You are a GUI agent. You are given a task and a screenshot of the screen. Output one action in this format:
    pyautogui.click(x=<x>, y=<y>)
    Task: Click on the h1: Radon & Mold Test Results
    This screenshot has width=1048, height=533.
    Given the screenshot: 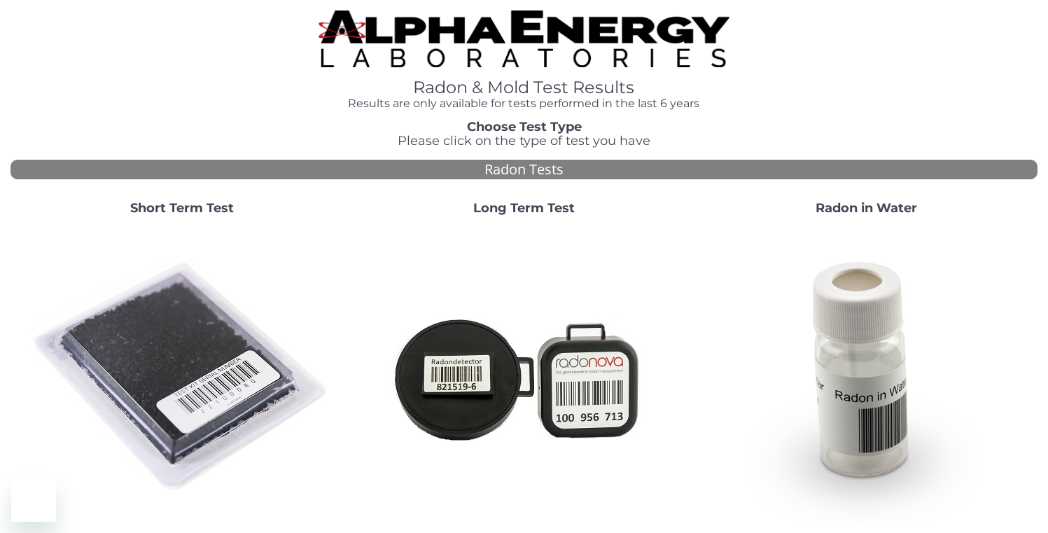 What is the action you would take?
    pyautogui.click(x=524, y=87)
    